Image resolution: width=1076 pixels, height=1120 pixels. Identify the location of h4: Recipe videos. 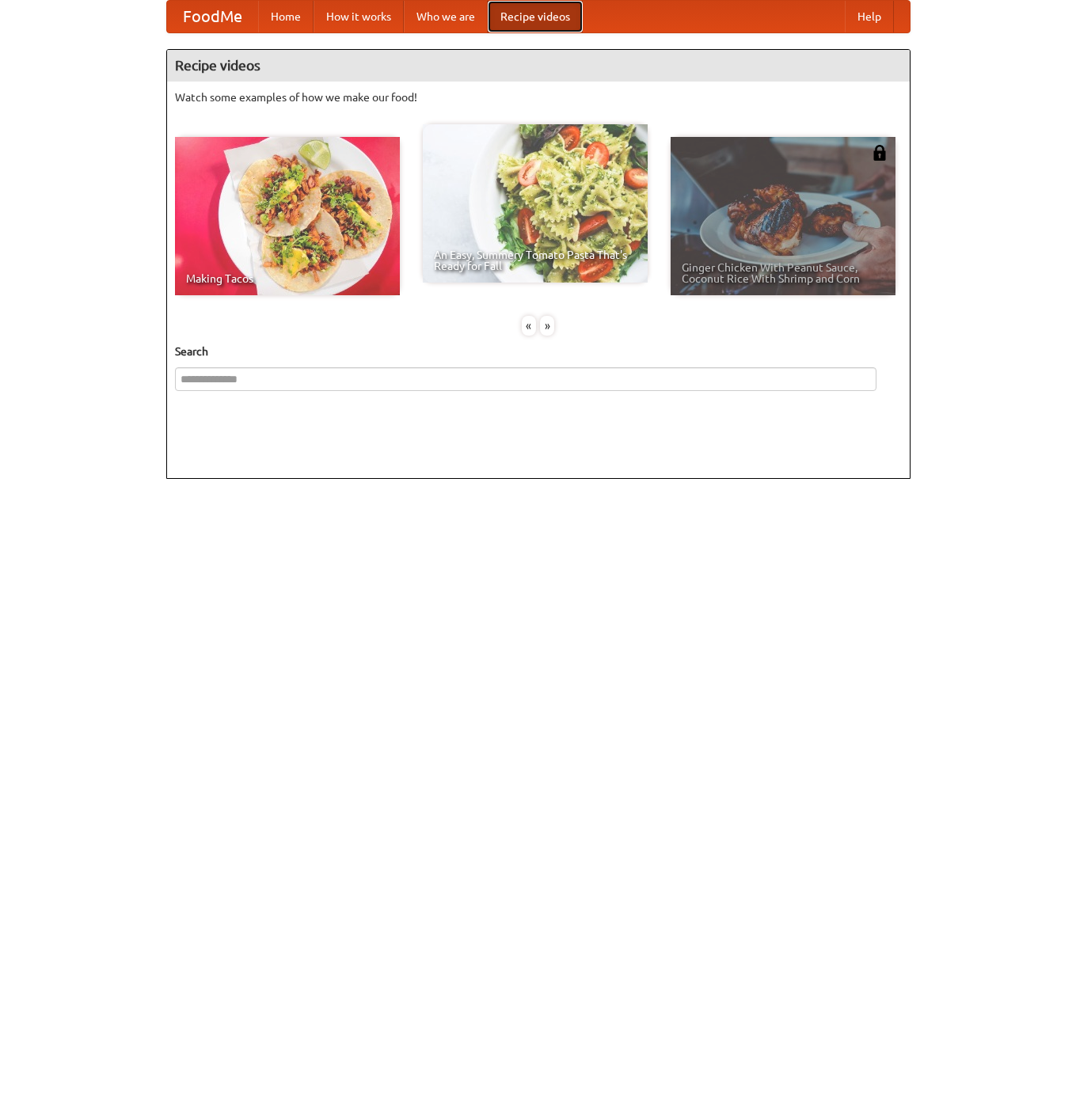
(538, 66).